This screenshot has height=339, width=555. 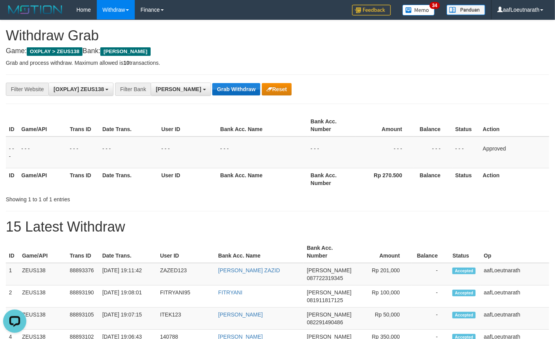 What do you see at coordinates (126, 63) in the screenshot?
I see `strong: 10` at bounding box center [126, 63].